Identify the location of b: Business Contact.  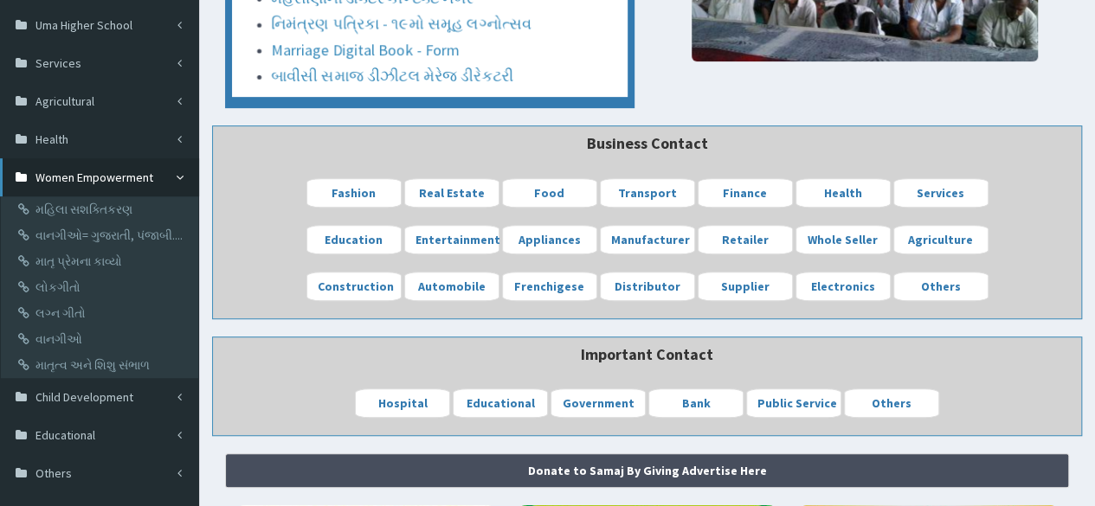
(647, 143).